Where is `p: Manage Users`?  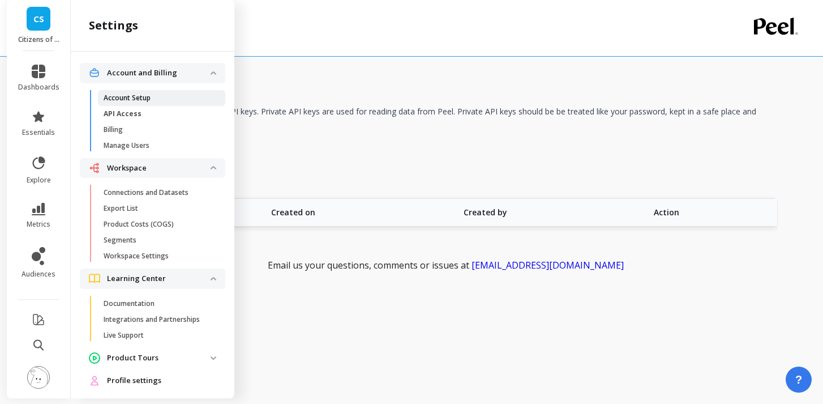
p: Manage Users is located at coordinates (126, 145).